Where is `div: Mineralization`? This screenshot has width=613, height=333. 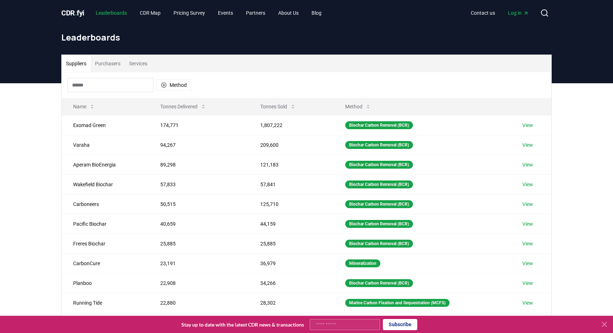
div: Mineralization is located at coordinates (363, 263).